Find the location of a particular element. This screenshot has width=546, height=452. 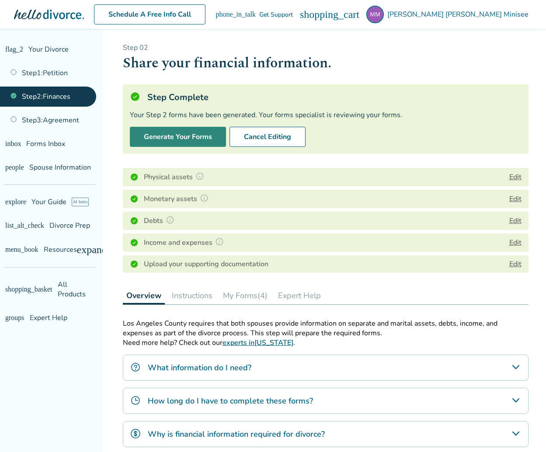

h4: Physical assets is located at coordinates (175, 177).